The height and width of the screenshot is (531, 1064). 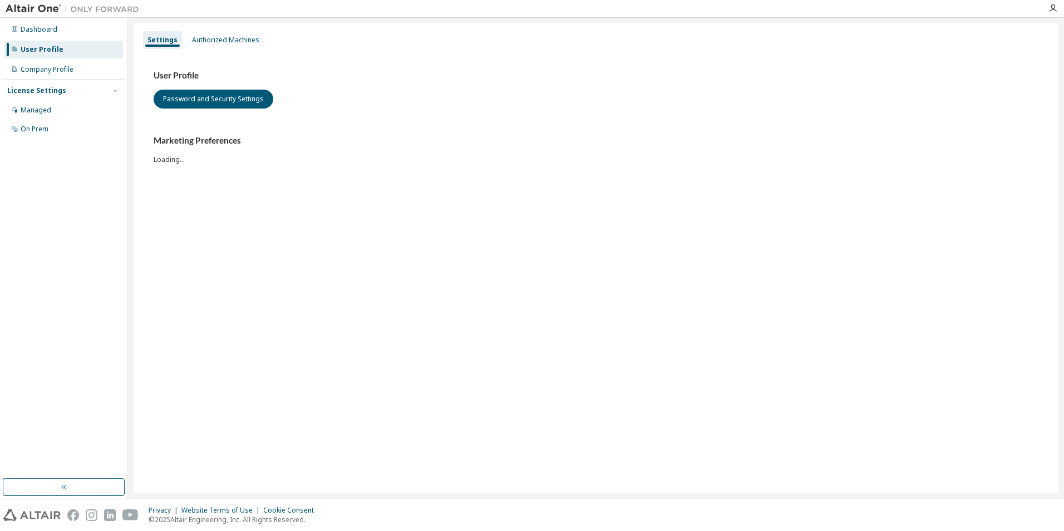 What do you see at coordinates (213, 99) in the screenshot?
I see `button: Password and Security Settings` at bounding box center [213, 99].